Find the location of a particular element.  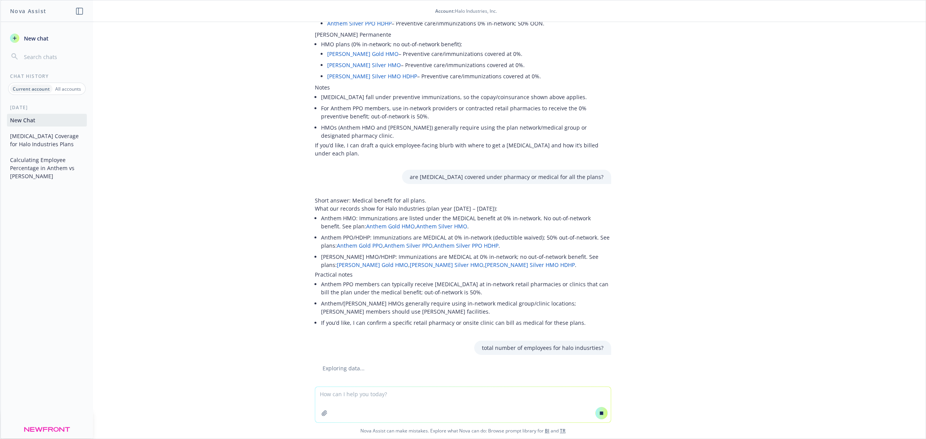

li: – Preventive care/immunizations 0% in-network; 50% OON. is located at coordinates (469, 23).